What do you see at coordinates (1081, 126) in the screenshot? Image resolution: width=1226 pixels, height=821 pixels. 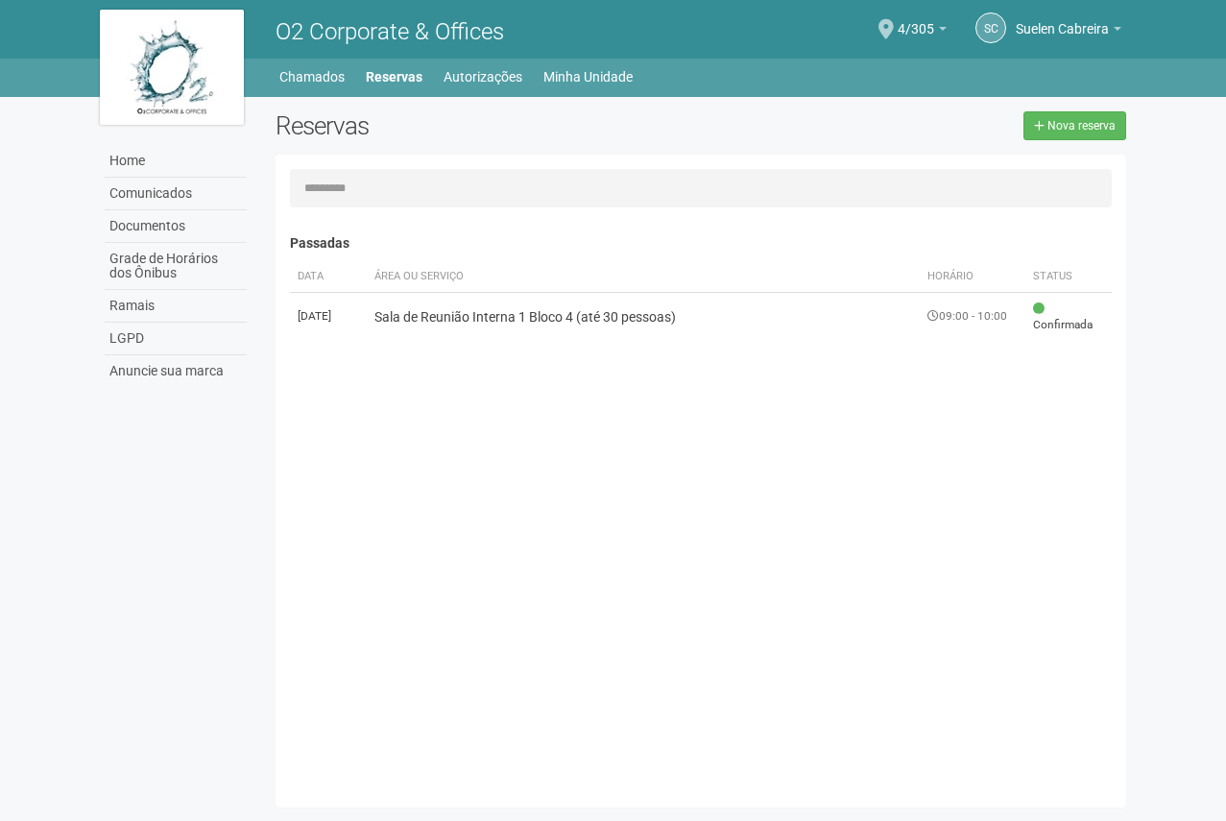 I see `span: Nova reserva` at bounding box center [1081, 126].